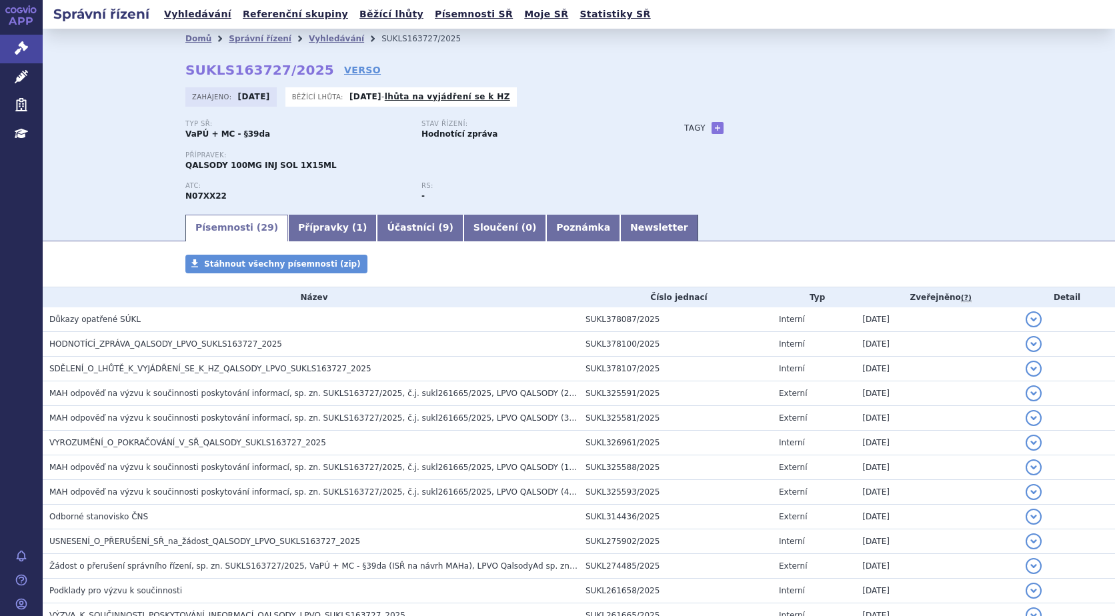 This screenshot has width=1115, height=616. I want to click on a: Písemnosti SŘ, so click(474, 14).